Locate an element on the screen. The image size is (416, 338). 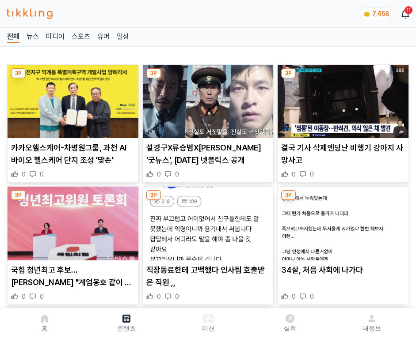
p: 카카오헬스케어-차병원그룹, 과천 AI 바이오 헬스케어 단지 조성 '맞손' is located at coordinates (73, 154).